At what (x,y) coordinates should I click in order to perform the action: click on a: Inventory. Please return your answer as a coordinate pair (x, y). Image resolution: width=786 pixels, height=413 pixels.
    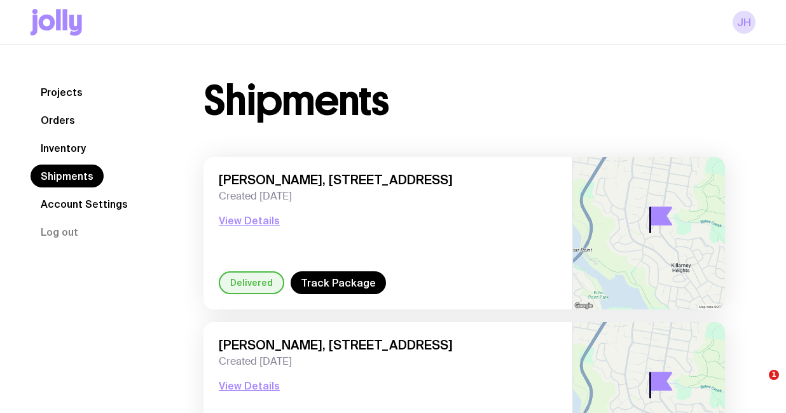
    Looking at the image, I should click on (63, 148).